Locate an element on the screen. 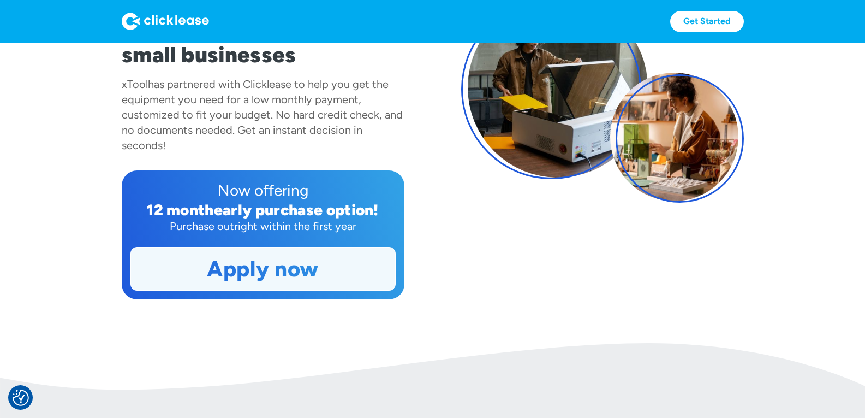 This screenshot has height=418, width=865. div: Purchase outright within the first year is located at coordinates (263, 226).